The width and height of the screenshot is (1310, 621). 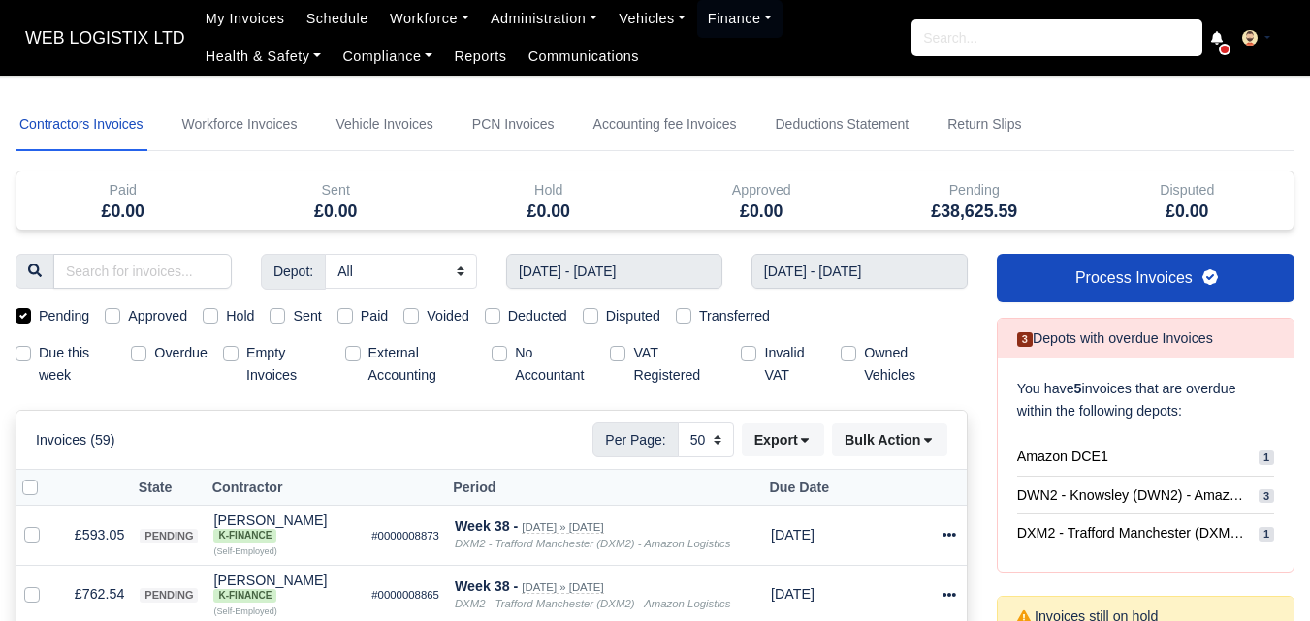 I want to click on label: Deducted, so click(x=537, y=316).